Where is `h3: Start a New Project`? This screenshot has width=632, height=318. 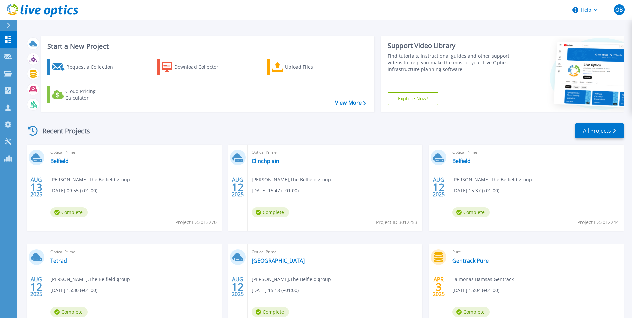 h3: Start a New Project is located at coordinates (206, 46).